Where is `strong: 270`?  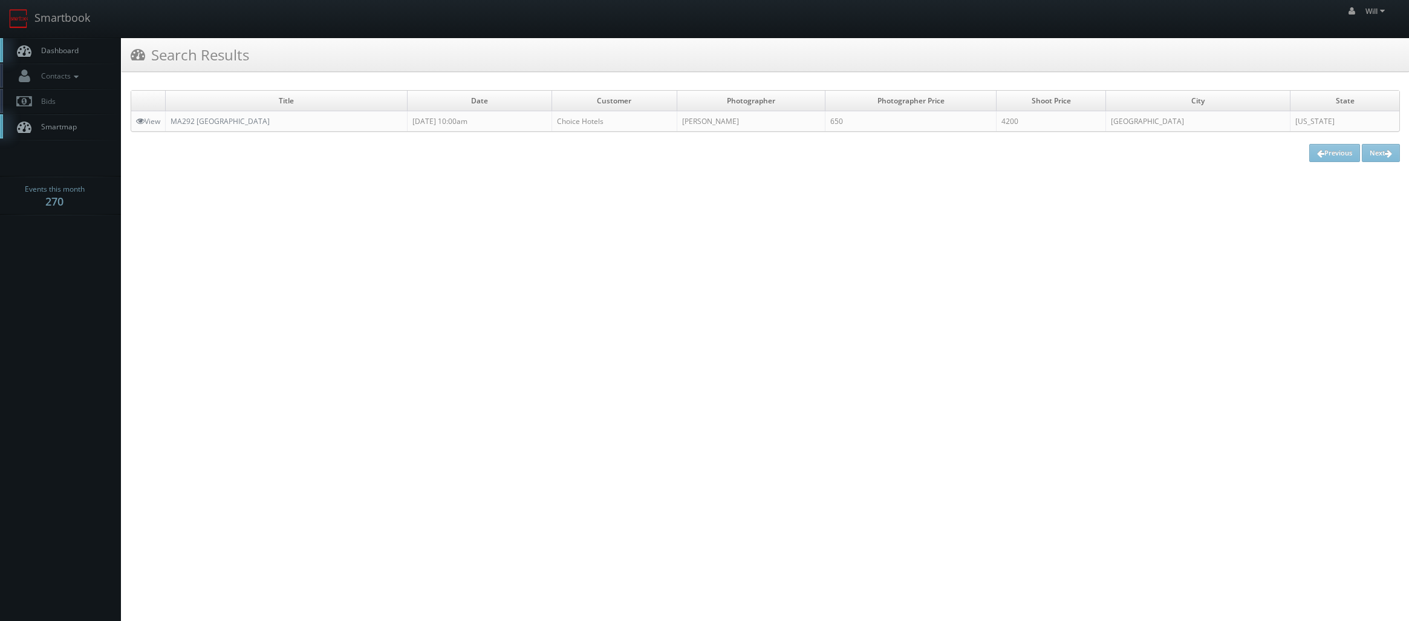
strong: 270 is located at coordinates (54, 201).